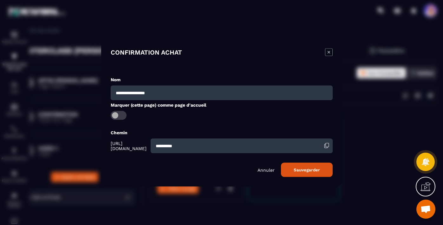 The height and width of the screenshot is (225, 443). Describe the element at coordinates (116, 79) in the screenshot. I see `label: Nom` at that location.